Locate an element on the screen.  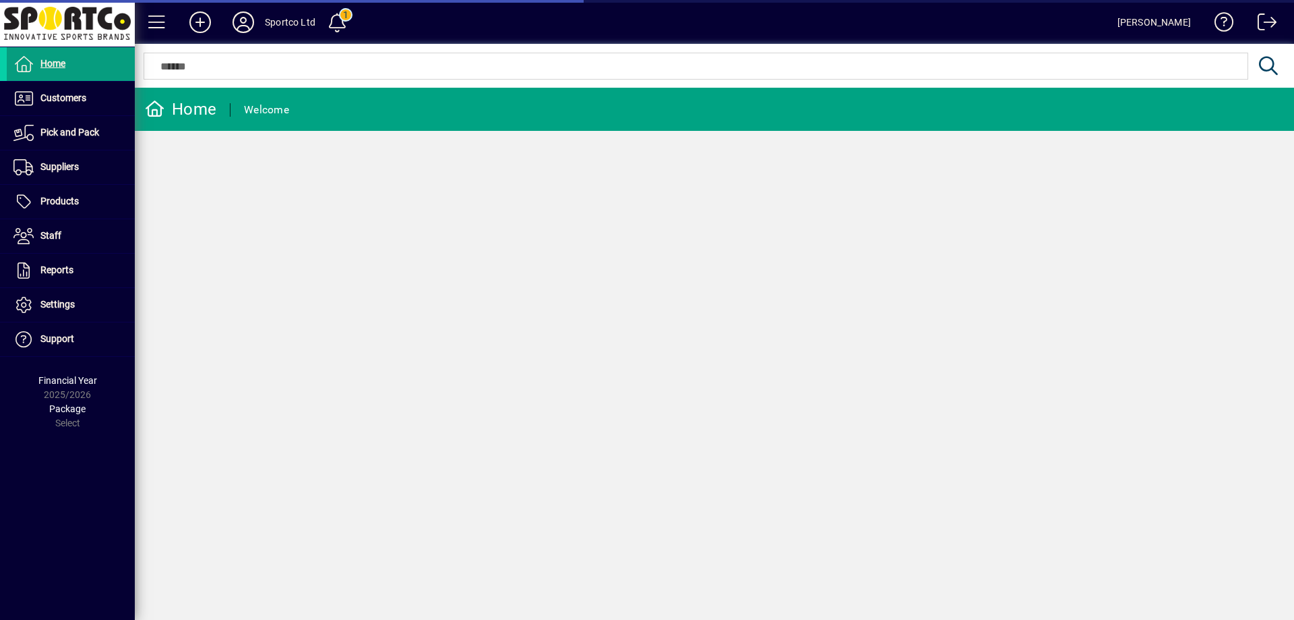
span: Staff is located at coordinates (51, 235).